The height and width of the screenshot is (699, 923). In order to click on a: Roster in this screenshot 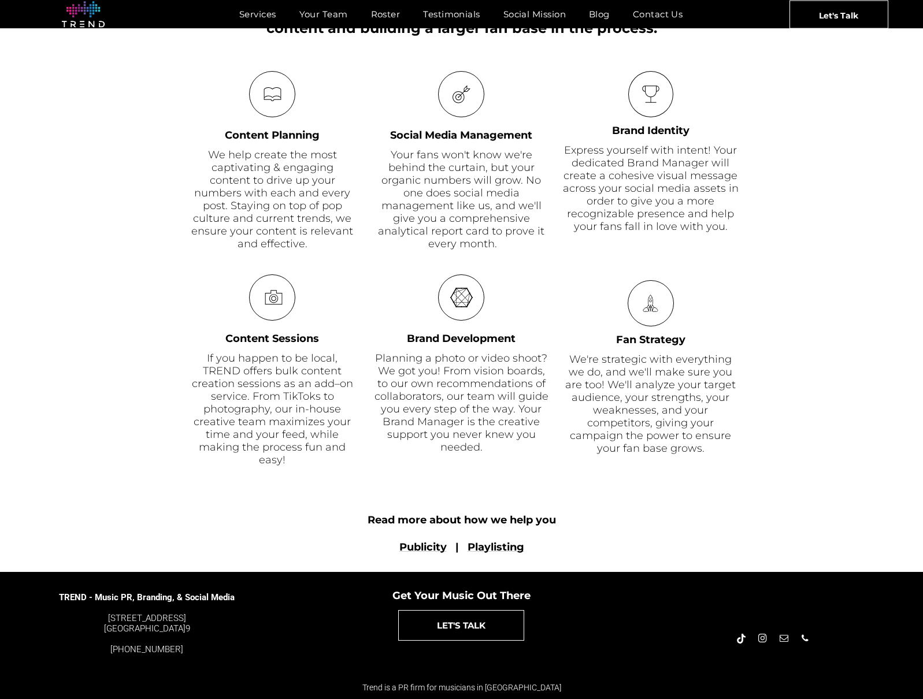, I will do `click(385, 14)`.